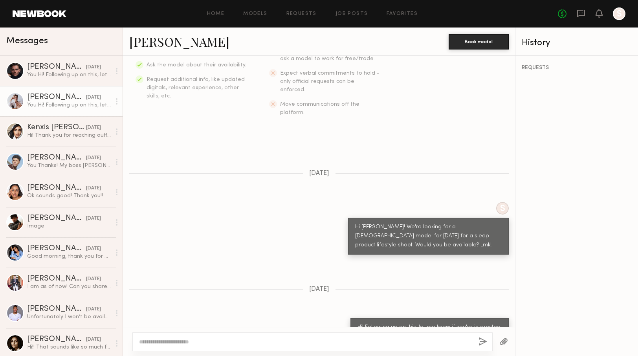  What do you see at coordinates (479, 42) in the screenshot?
I see `button: Book model` at bounding box center [479, 42].